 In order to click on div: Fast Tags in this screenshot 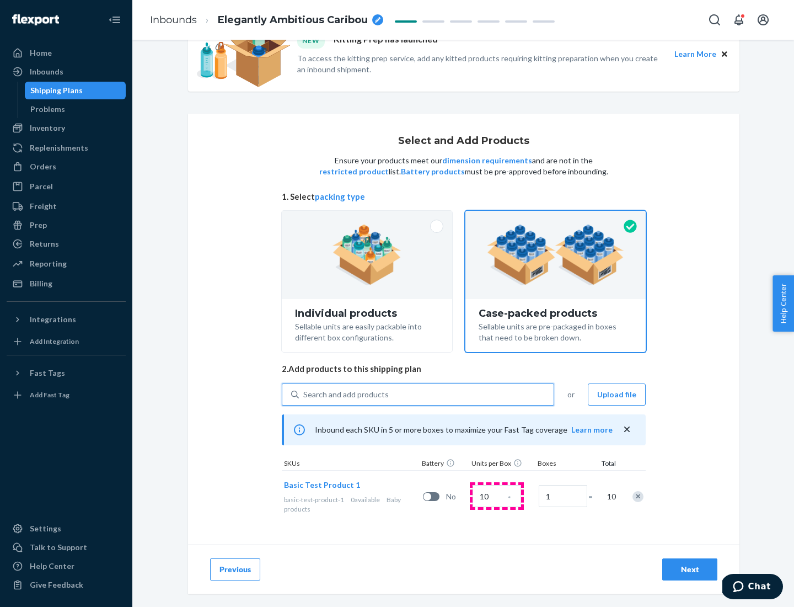, I will do `click(47, 373)`.